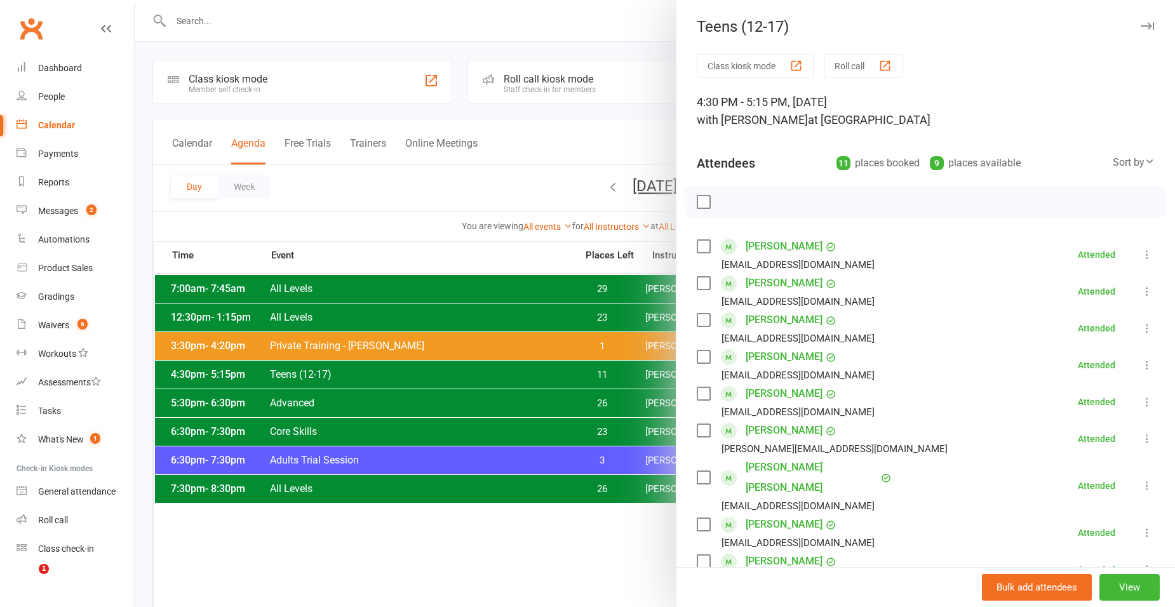  What do you see at coordinates (75, 125) in the screenshot?
I see `a: Calendar` at bounding box center [75, 125].